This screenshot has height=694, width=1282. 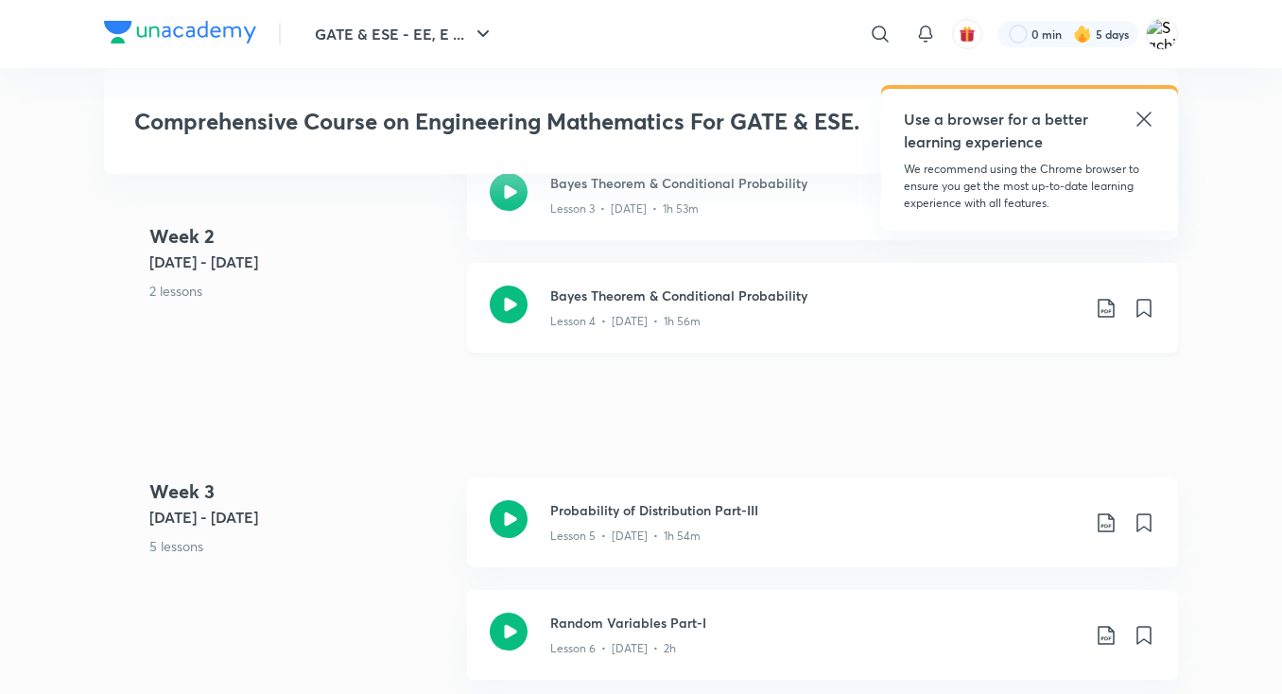 What do you see at coordinates (997, 130) in the screenshot?
I see `h5: Use a browser for a better learning experience` at bounding box center [997, 130].